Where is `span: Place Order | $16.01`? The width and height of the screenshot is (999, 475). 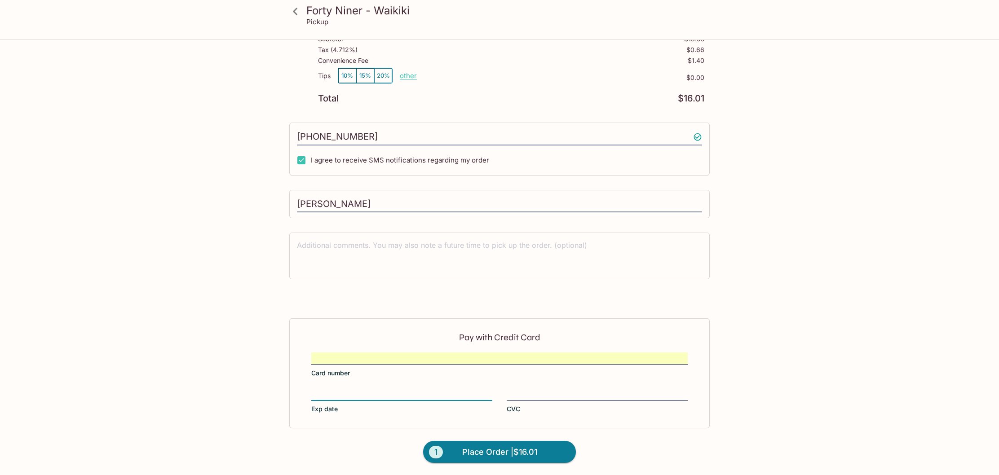 span: Place Order | $16.01 is located at coordinates (500, 452).